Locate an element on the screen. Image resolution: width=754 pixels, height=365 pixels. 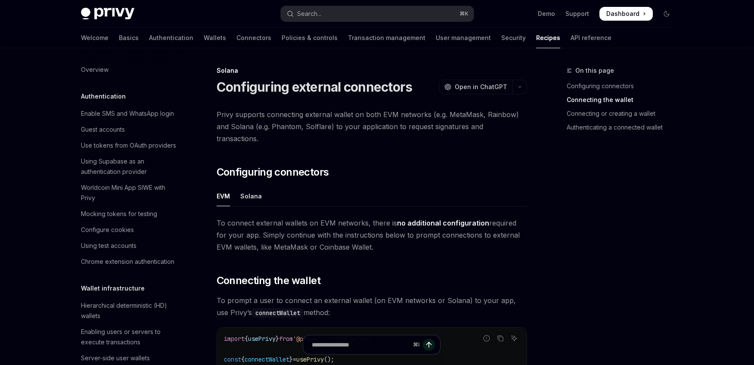
a: Configure cookies is located at coordinates (129, 230).